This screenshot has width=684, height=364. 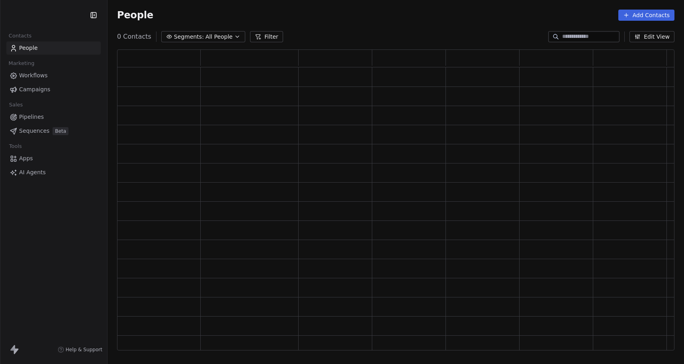 I want to click on button: Add Contacts, so click(x=646, y=15).